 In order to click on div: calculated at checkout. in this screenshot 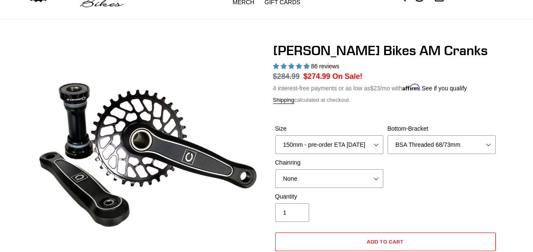, I will do `click(386, 100)`.